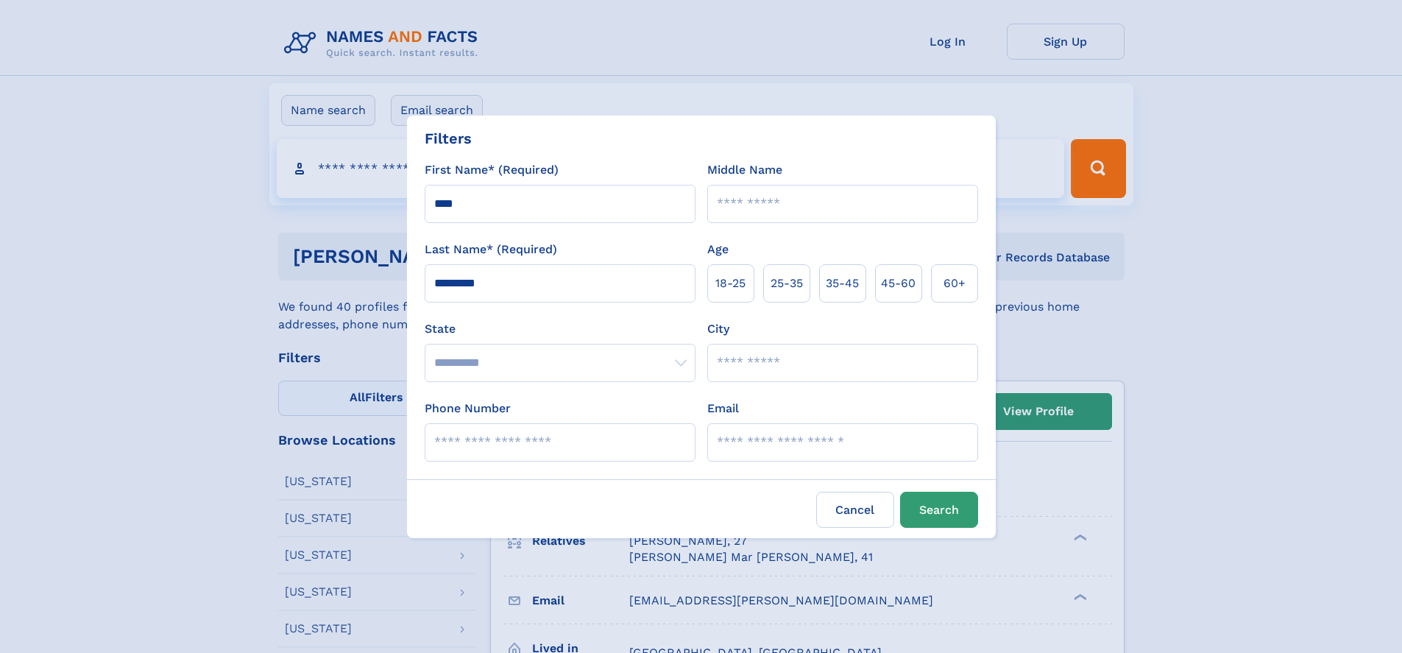  Describe the element at coordinates (955, 283) in the screenshot. I see `span: 60+` at that location.